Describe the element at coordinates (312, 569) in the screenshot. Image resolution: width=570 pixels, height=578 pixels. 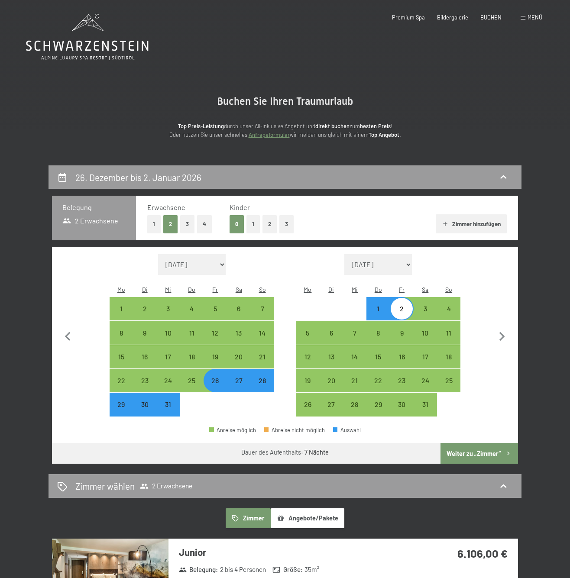
I see `span: 35 m²` at that location.